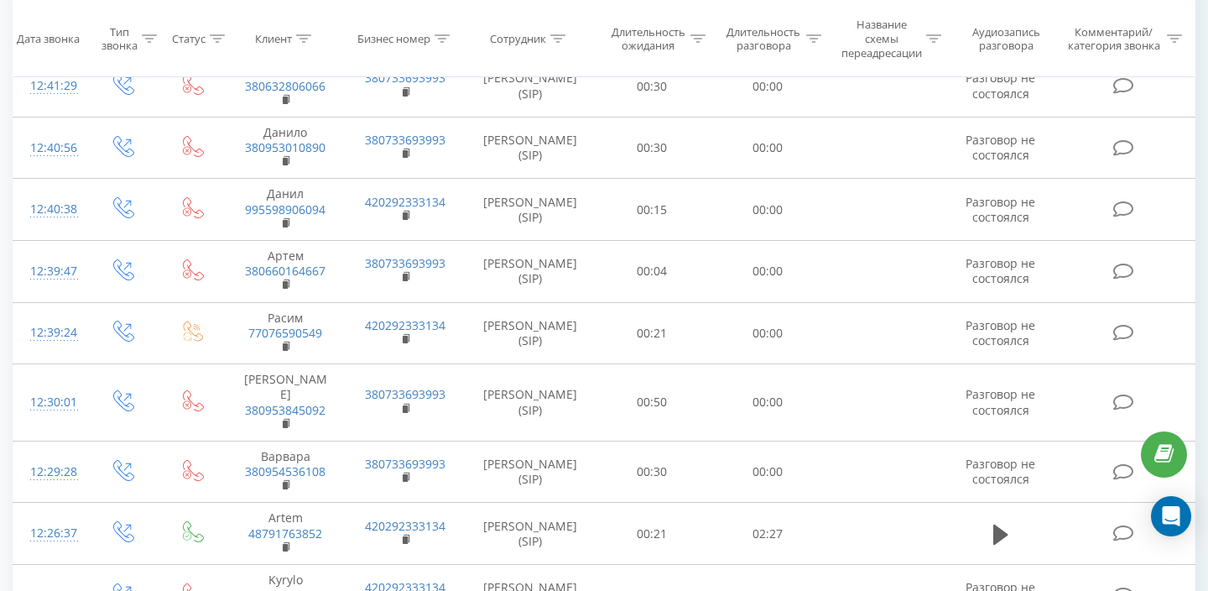 Image resolution: width=1208 pixels, height=591 pixels. What do you see at coordinates (653, 403) in the screenshot?
I see `td: 00:50` at bounding box center [653, 403].